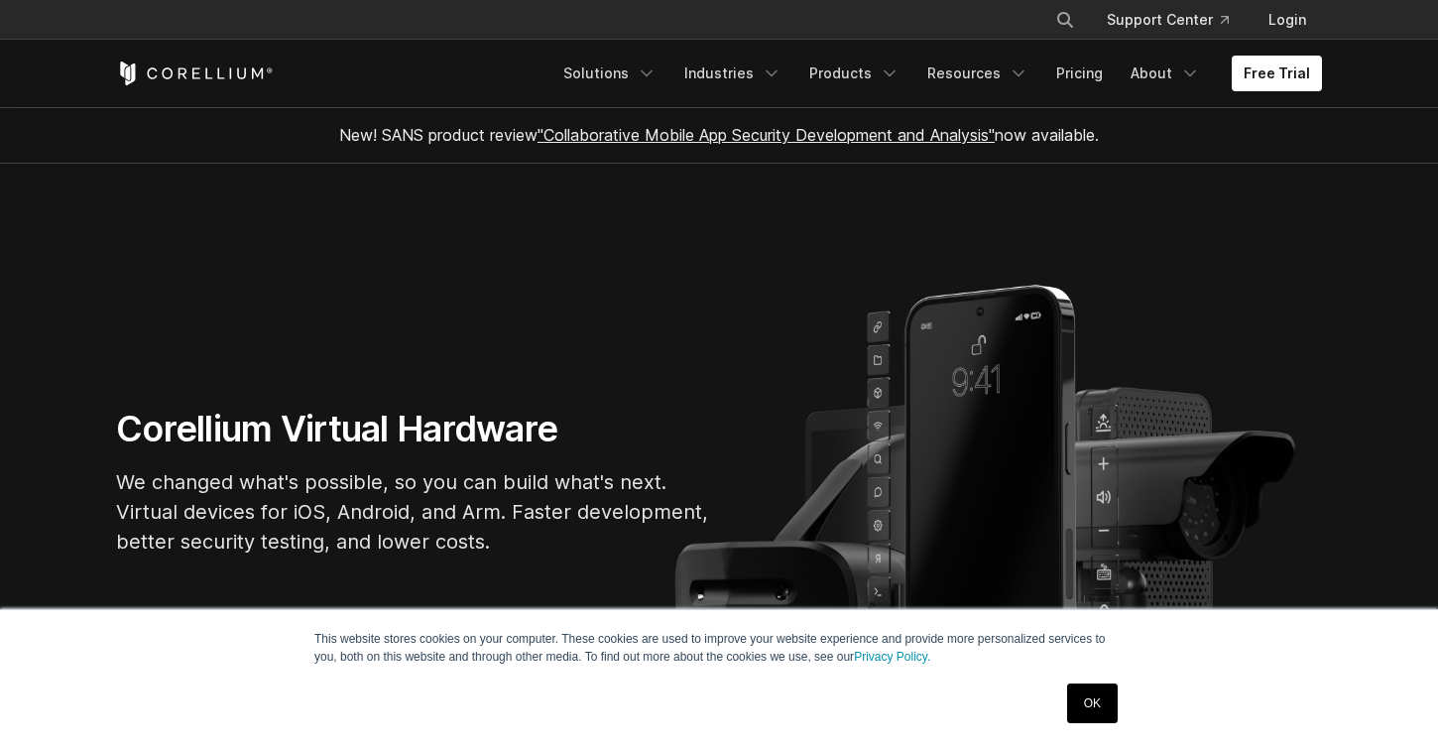 This screenshot has width=1438, height=749. Describe the element at coordinates (733, 73) in the screenshot. I see `a: Industries` at that location.